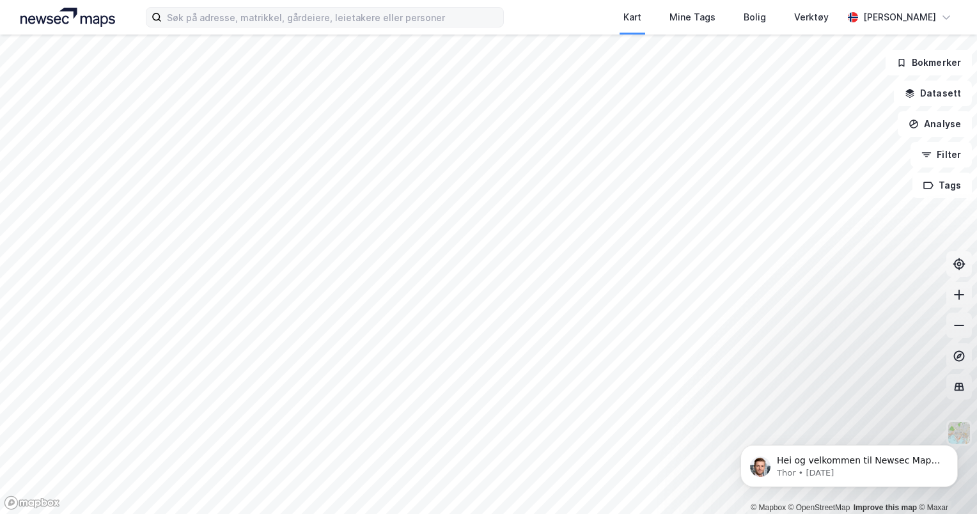 This screenshot has height=514, width=977. Describe the element at coordinates (138, 55) in the screenshot. I see `p: Message from Thor, sent 52w ago` at that location.